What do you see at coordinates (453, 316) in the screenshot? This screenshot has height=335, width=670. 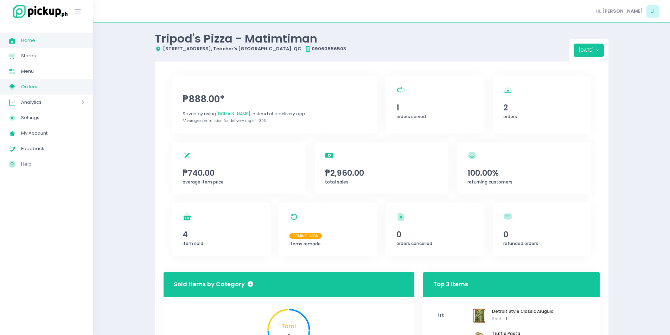 I see `span: 1st` at bounding box center [453, 316].